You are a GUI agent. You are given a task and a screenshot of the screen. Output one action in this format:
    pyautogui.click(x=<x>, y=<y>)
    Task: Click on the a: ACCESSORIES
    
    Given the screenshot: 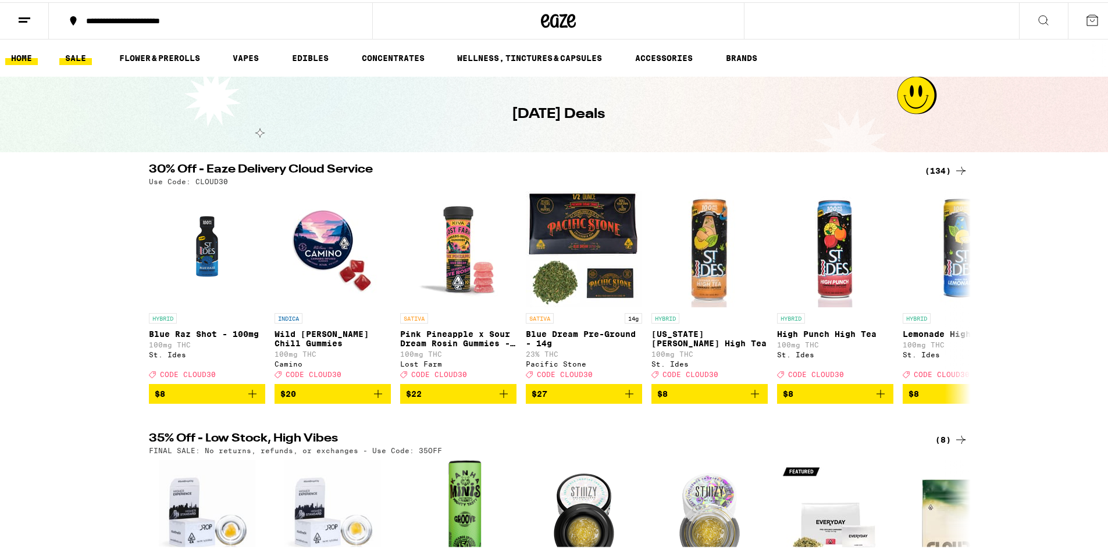 What is the action you would take?
    pyautogui.click(x=663, y=56)
    